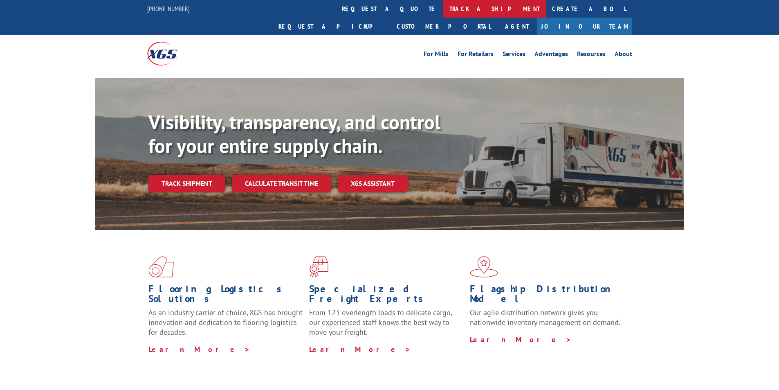 Image resolution: width=779 pixels, height=390 pixels. I want to click on a: For Mills, so click(436, 55).